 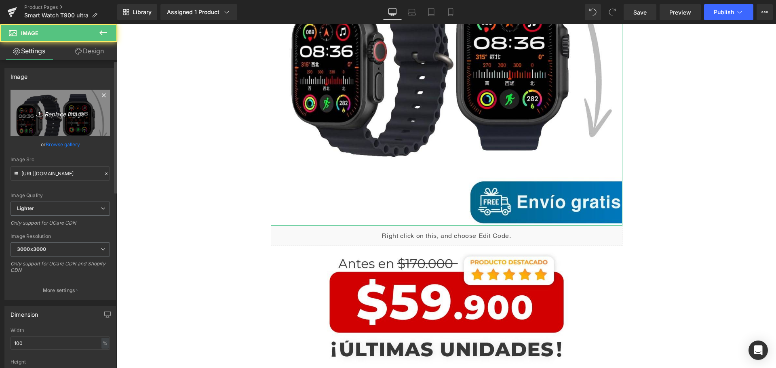 I want to click on div: or, so click(x=60, y=144).